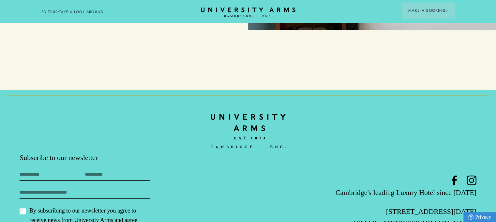  What do you see at coordinates (95, 157) in the screenshot?
I see `p: Subscribe to our newsletter` at bounding box center [95, 157].